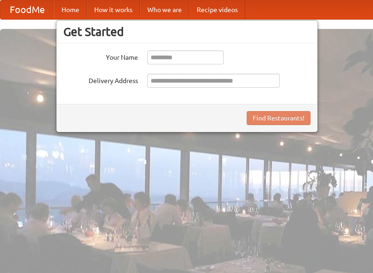  I want to click on h3: Get Started, so click(187, 32).